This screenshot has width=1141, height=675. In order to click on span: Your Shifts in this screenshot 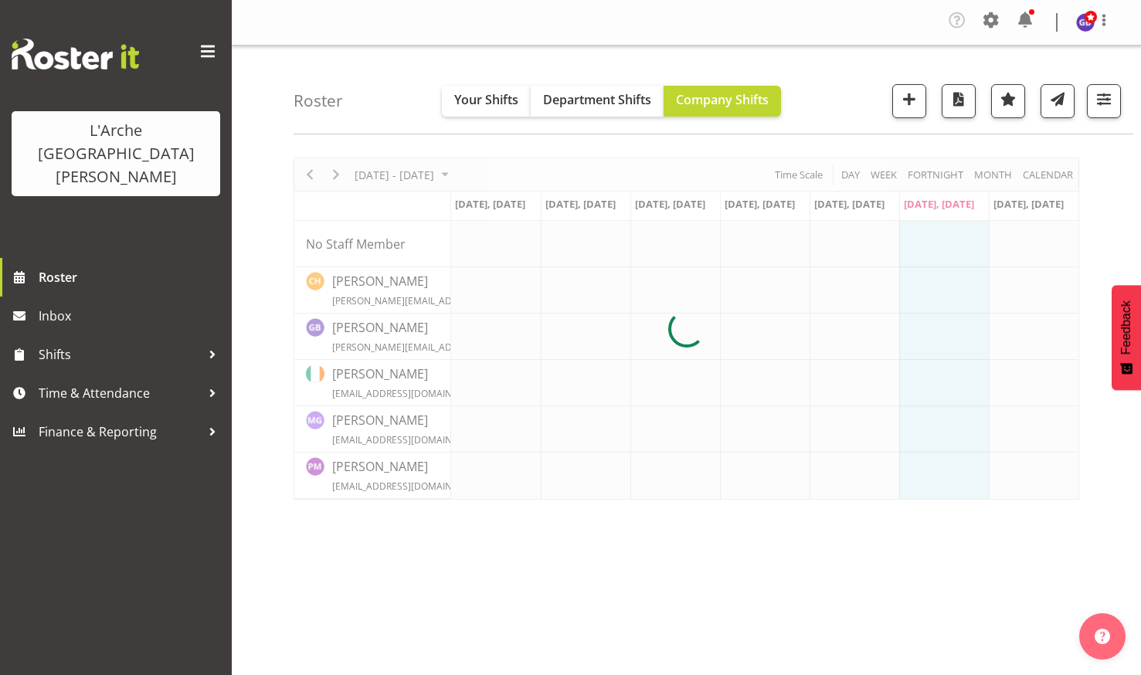, I will do `click(486, 100)`.